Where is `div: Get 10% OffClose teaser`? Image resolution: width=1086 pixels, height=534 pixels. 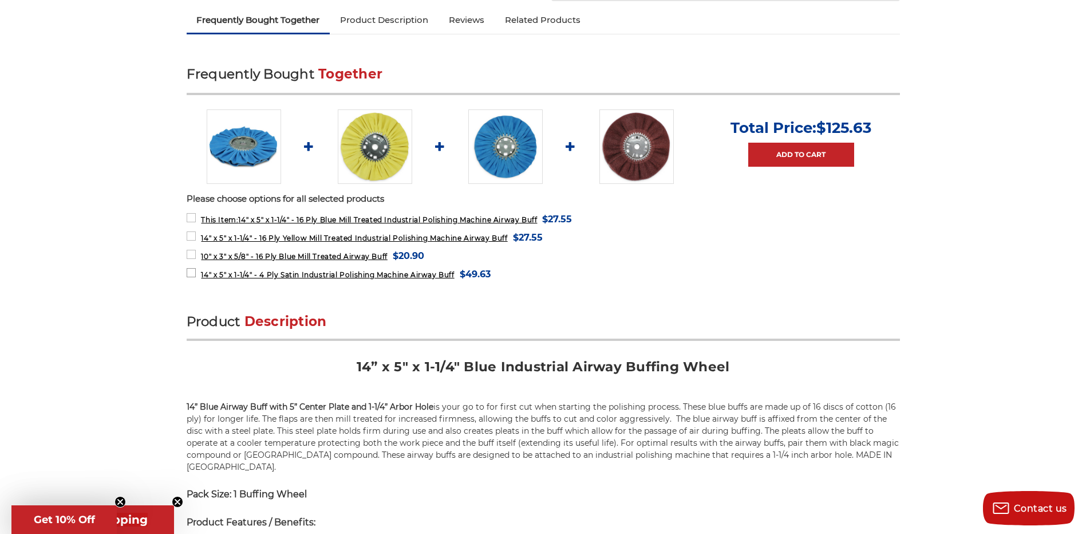 div: Get 10% OffClose teaser is located at coordinates (64, 519).